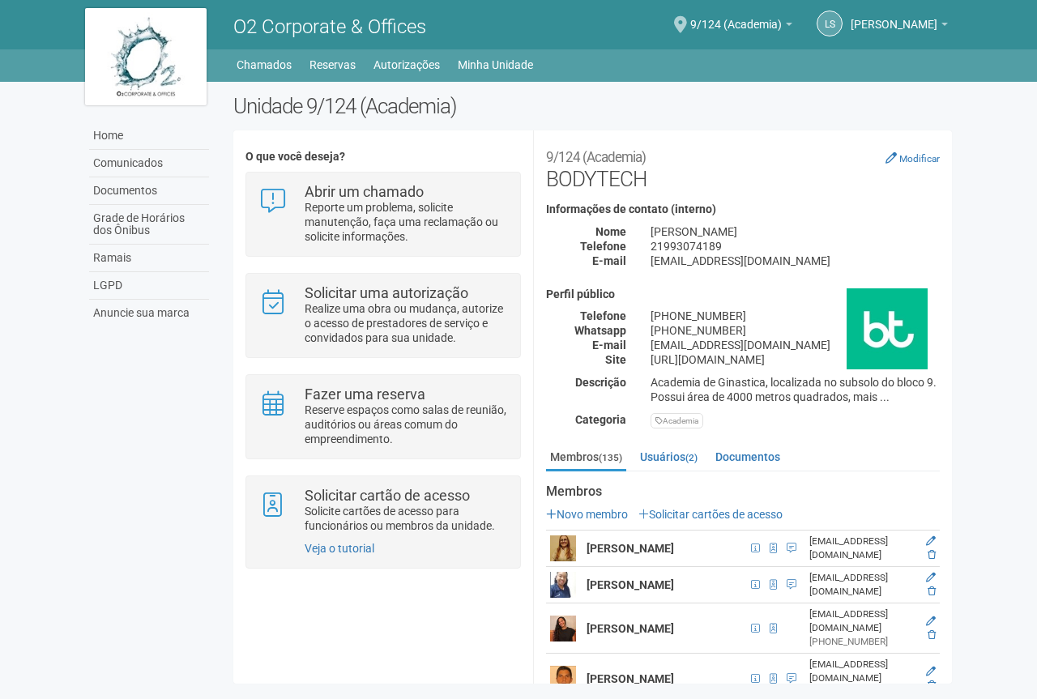  I want to click on small: (2), so click(691, 458).